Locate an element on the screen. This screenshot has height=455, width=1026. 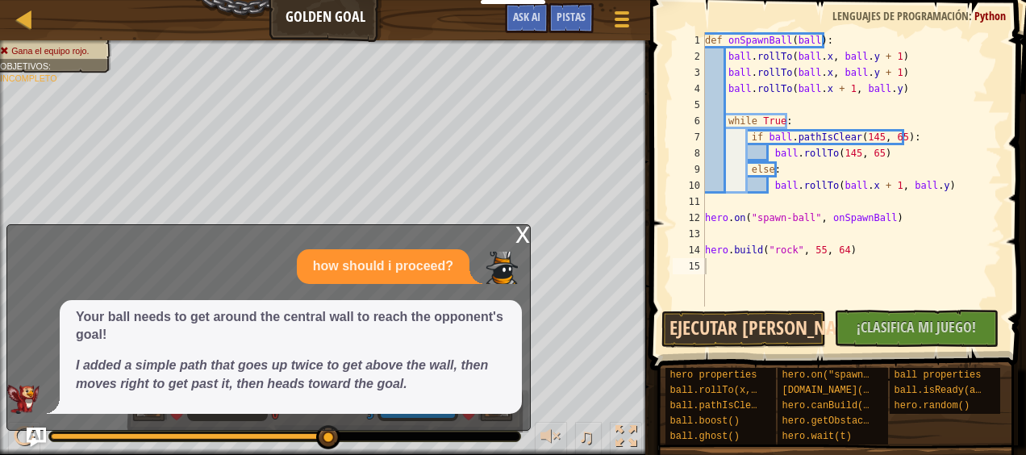
div: 8 is located at coordinates (689, 153).